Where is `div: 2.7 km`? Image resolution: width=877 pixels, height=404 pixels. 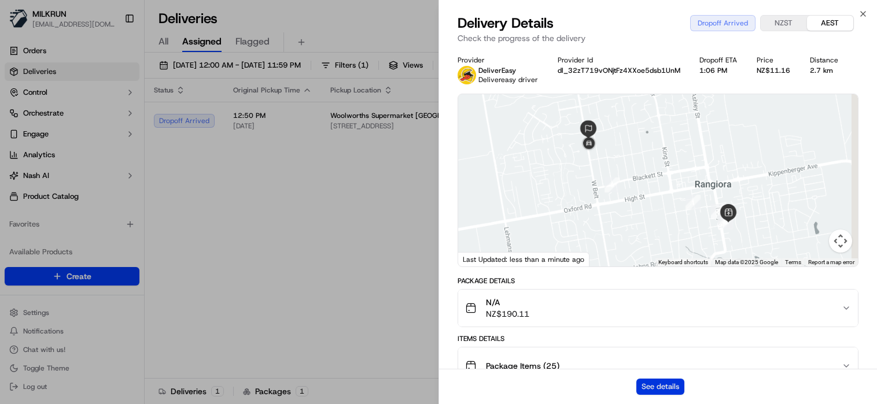 div: 2.7 km is located at coordinates (824, 71).